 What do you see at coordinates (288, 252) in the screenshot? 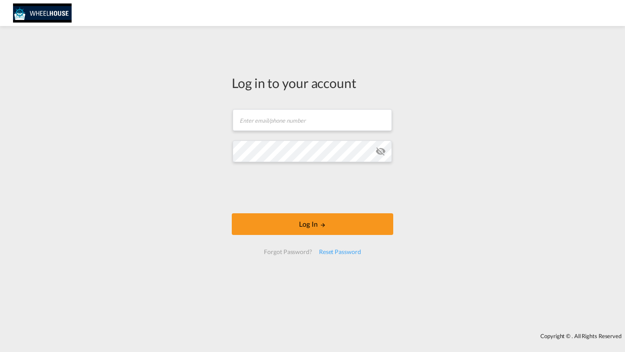
I see `div: Forgot Password?` at bounding box center [288, 252].